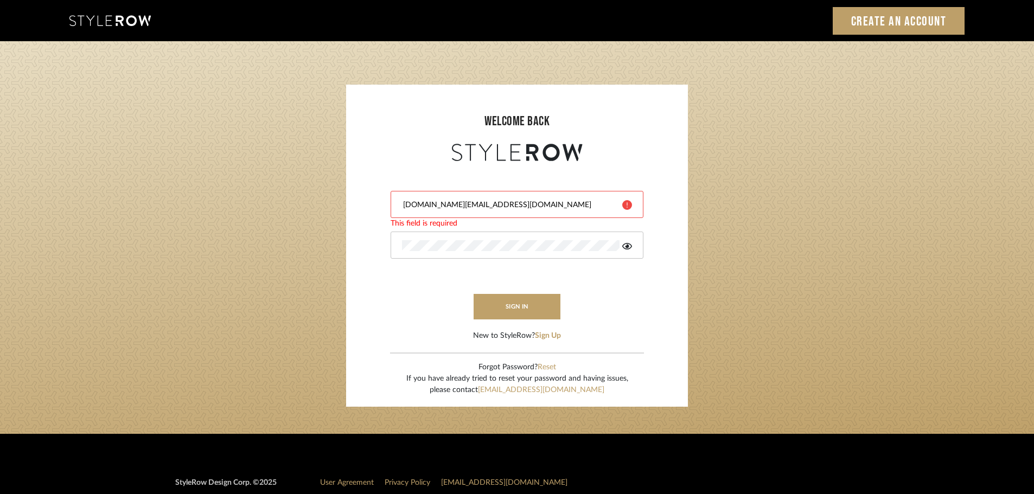  Describe the element at coordinates (517, 224) in the screenshot. I see `div: This field is required` at that location.